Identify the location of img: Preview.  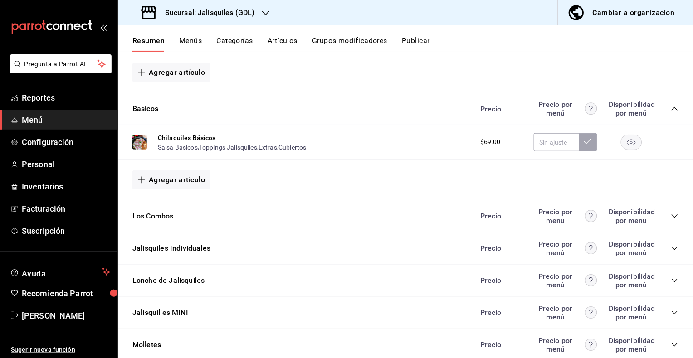
(140, 142).